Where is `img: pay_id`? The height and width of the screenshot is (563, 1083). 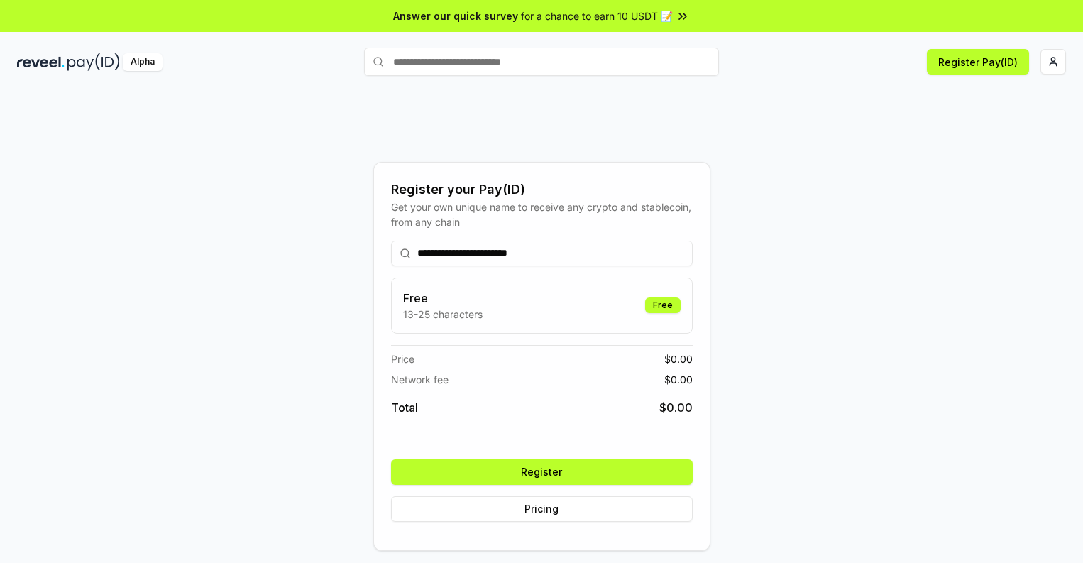 img: pay_id is located at coordinates (94, 62).